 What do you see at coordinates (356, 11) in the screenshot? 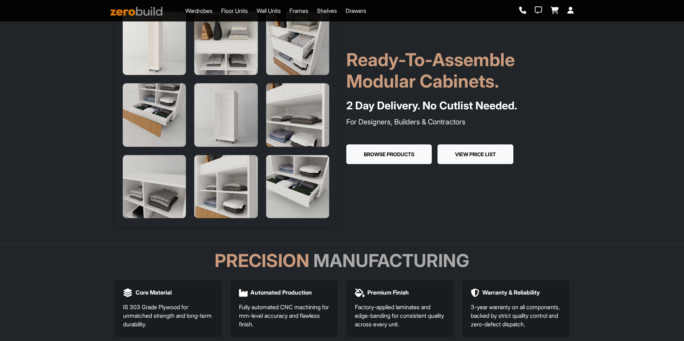
I see `a: Drawers` at bounding box center [356, 11].